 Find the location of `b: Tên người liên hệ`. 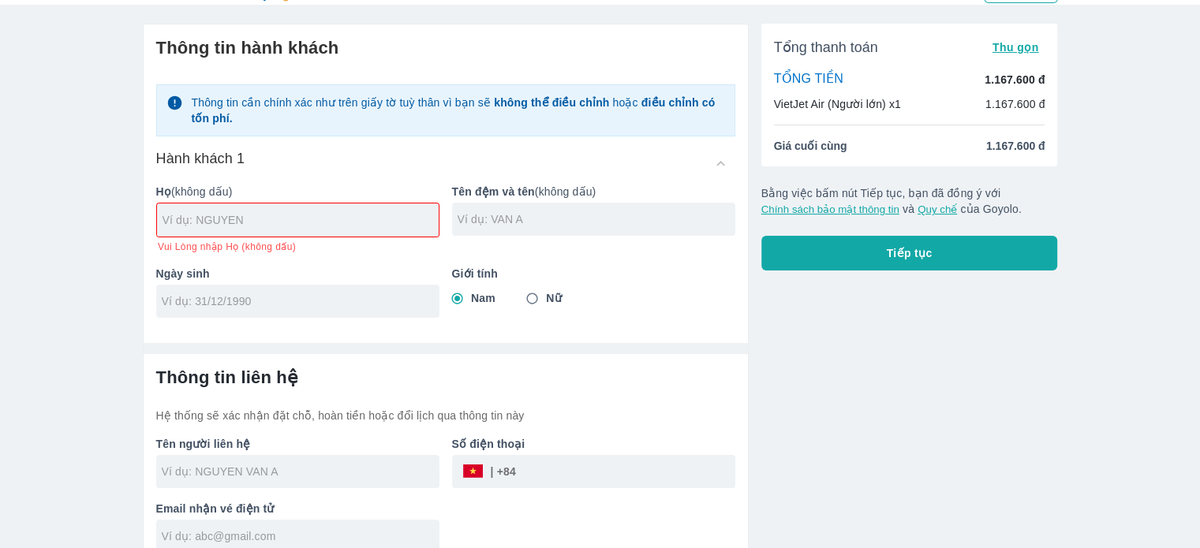

b: Tên người liên hệ is located at coordinates (204, 444).